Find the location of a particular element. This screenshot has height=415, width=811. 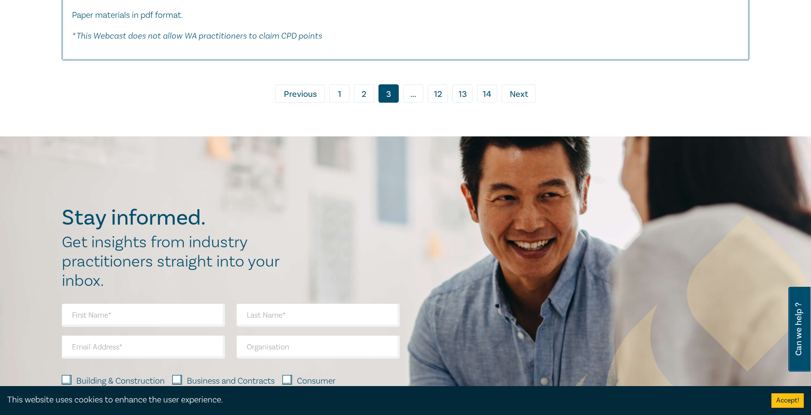

a: Next is located at coordinates (518, 94).